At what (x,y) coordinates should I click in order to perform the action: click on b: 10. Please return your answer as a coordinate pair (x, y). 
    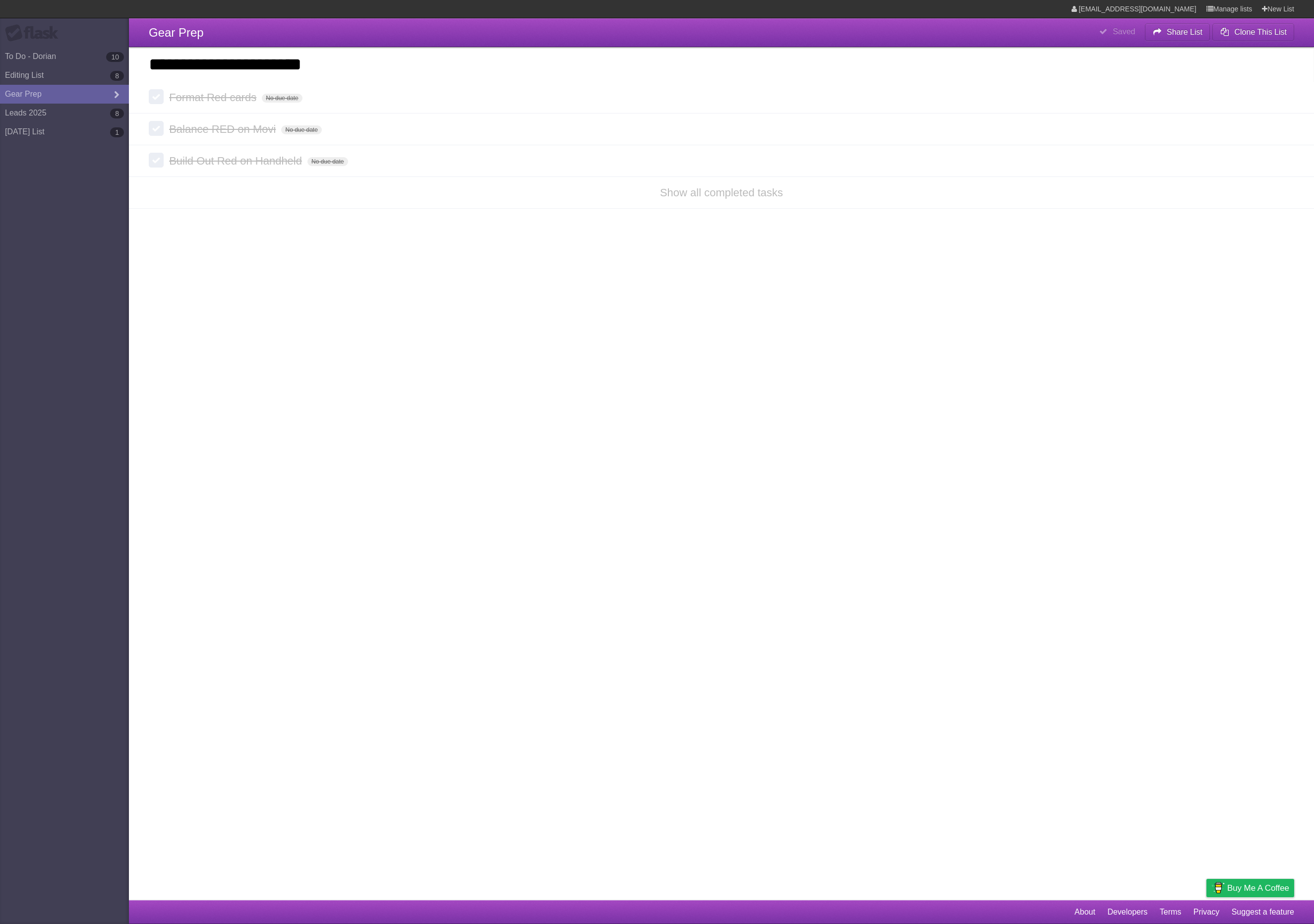
    Looking at the image, I should click on (115, 57).